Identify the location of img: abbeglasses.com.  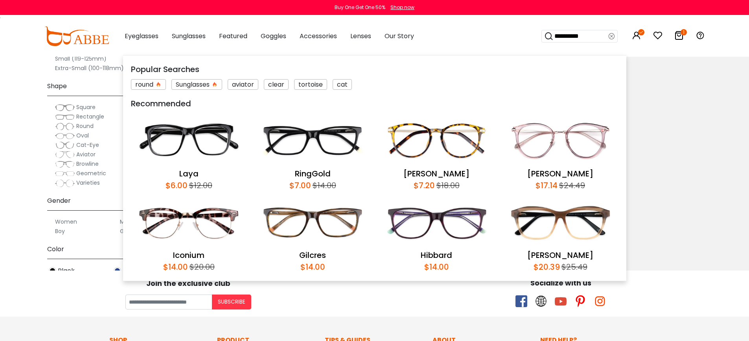
(77, 36).